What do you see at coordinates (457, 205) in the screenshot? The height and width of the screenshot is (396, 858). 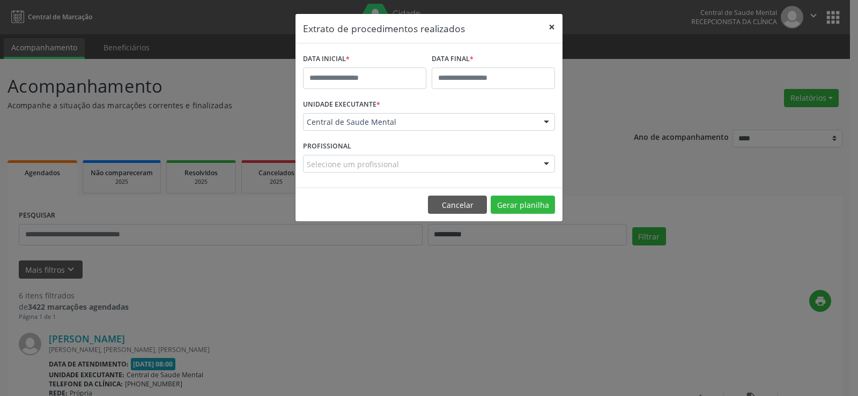 I see `button: Cancelar` at bounding box center [457, 205].